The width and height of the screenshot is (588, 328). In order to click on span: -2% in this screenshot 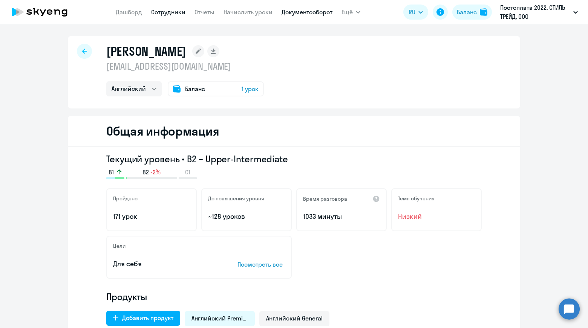, I will do `click(155, 172)`.